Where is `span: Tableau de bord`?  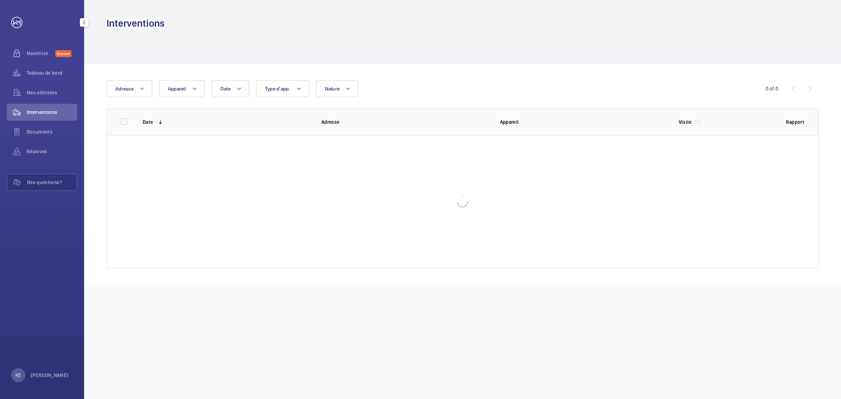 span: Tableau de bord is located at coordinates (52, 73).